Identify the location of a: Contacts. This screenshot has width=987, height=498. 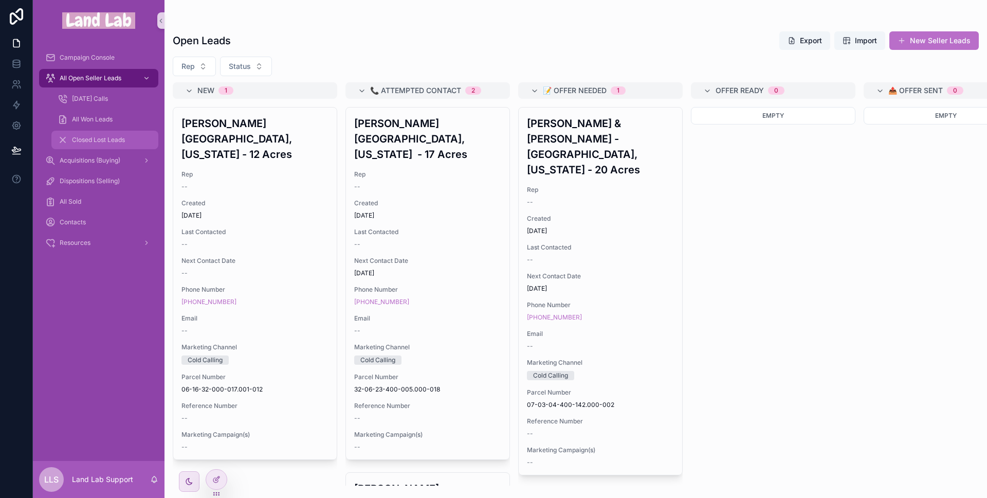
(99, 222).